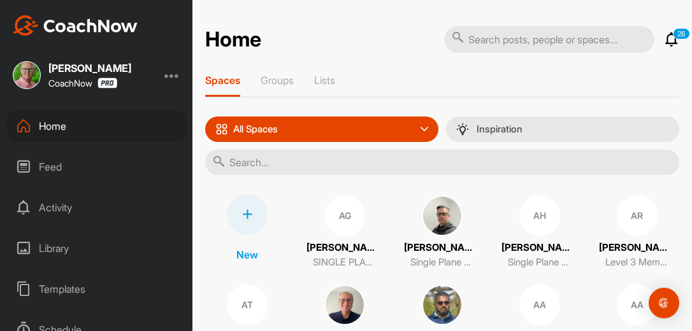  I want to click on div: CoachNow, so click(83, 83).